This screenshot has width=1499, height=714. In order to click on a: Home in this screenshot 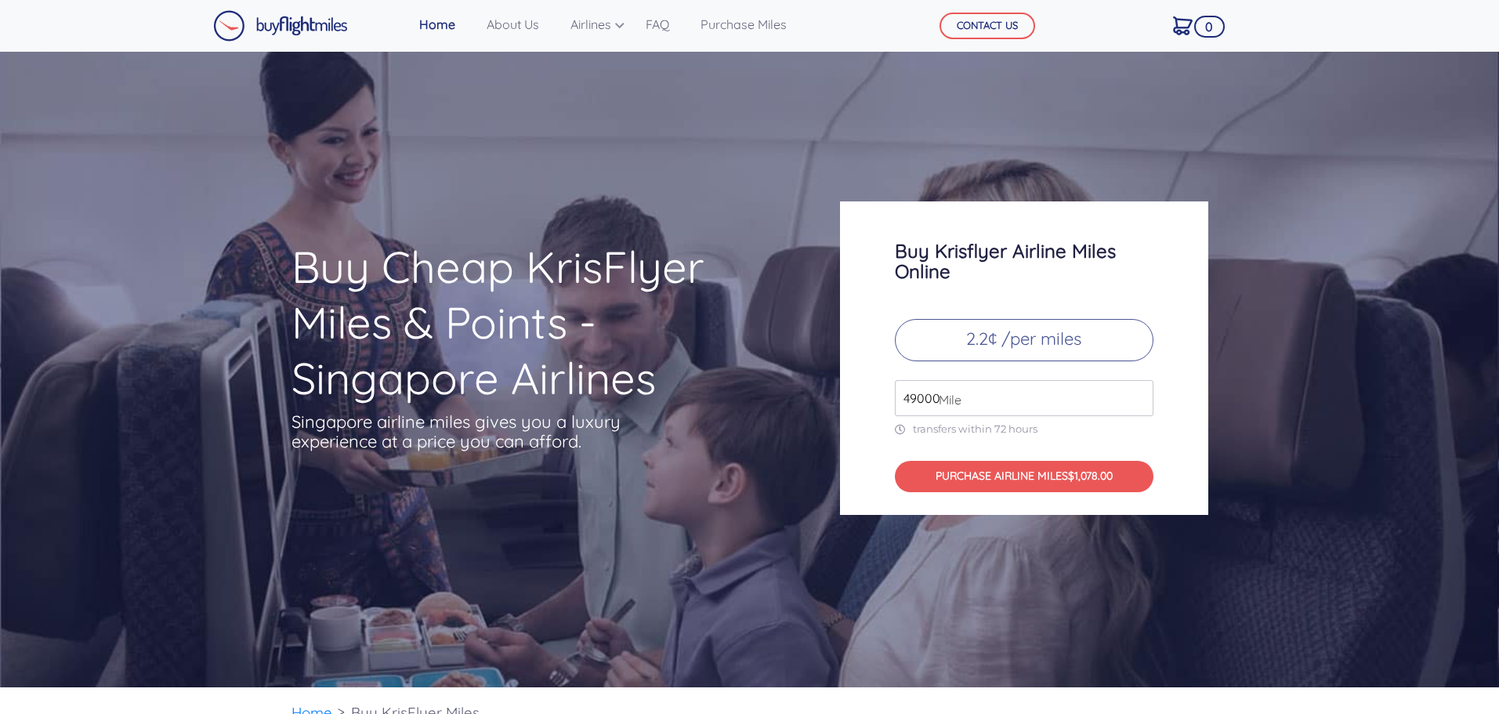, I will do `click(437, 24)`.